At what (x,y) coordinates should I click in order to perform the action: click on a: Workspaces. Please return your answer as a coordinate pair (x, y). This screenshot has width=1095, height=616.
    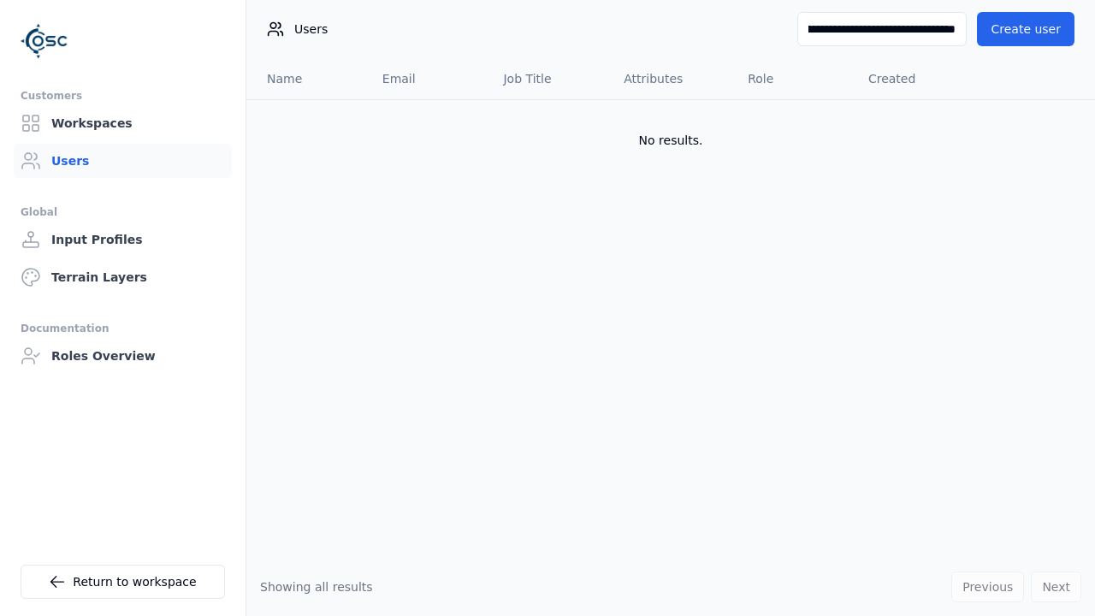
    Looking at the image, I should click on (122, 123).